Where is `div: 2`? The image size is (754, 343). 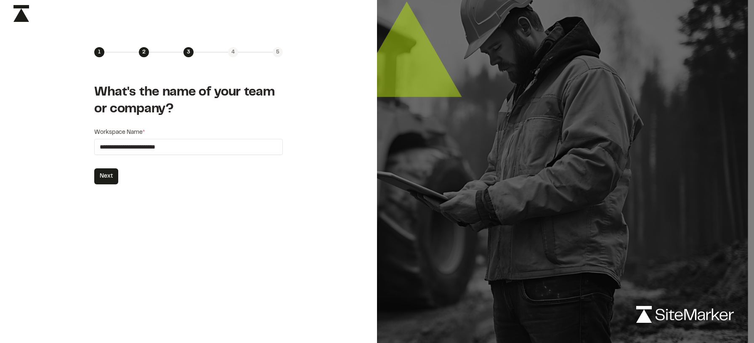
div: 2 is located at coordinates (144, 52).